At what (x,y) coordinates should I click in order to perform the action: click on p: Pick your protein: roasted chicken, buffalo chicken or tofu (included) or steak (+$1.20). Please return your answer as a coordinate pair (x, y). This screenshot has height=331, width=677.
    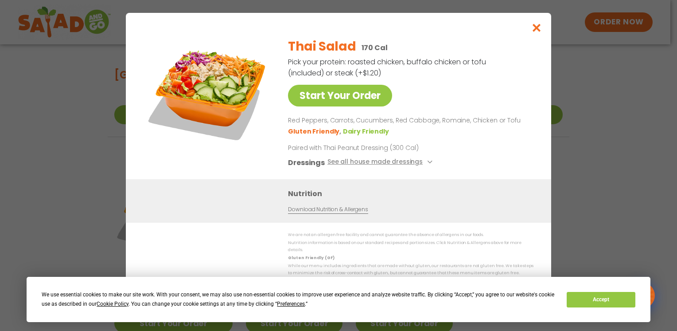
    Looking at the image, I should click on (388, 67).